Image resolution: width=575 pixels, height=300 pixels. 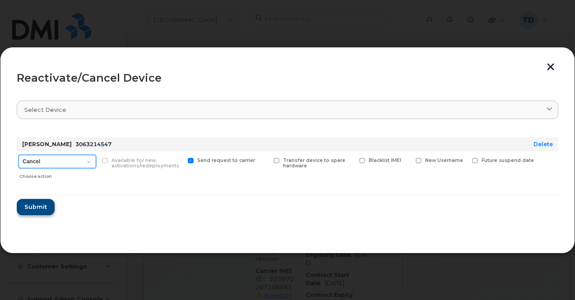 I want to click on span: Future suspend date, so click(x=508, y=160).